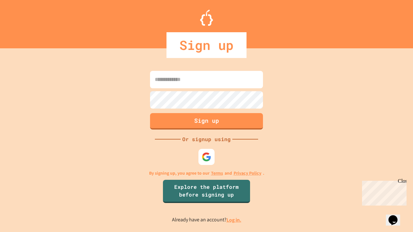  What do you see at coordinates (207, 192) in the screenshot?
I see `a: Explore the platform before signing up` at bounding box center [207, 192].